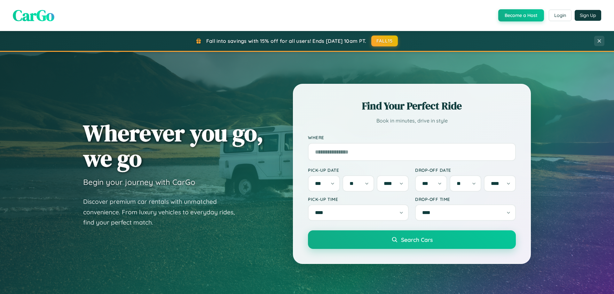 Image resolution: width=614 pixels, height=294 pixels. What do you see at coordinates (465, 170) in the screenshot?
I see `label: Drop-off Date` at bounding box center [465, 170].